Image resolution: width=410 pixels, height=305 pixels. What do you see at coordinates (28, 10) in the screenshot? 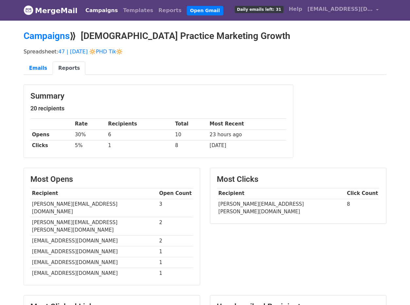
I see `img: MergeMail logo` at bounding box center [28, 10].